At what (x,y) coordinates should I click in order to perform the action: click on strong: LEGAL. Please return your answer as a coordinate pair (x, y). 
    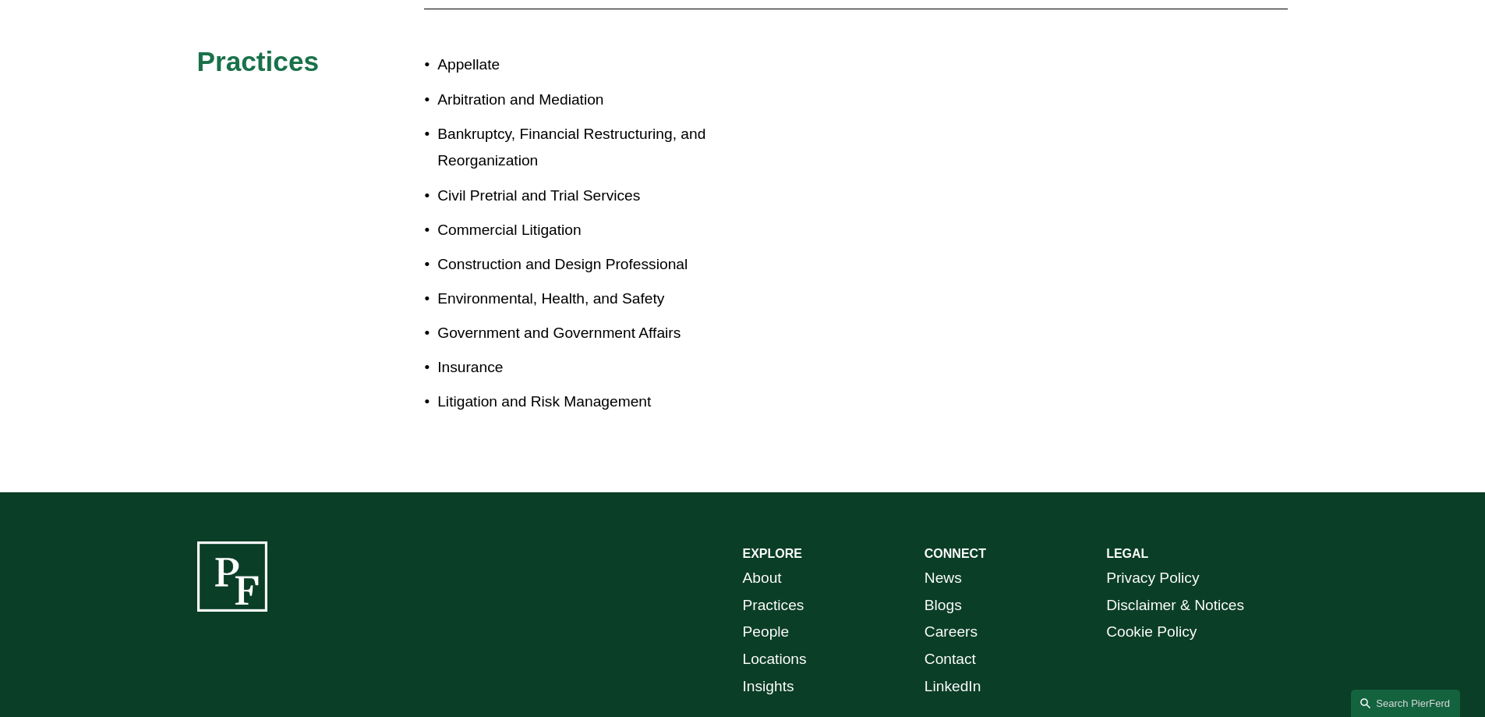
    Looking at the image, I should click on (1127, 553).